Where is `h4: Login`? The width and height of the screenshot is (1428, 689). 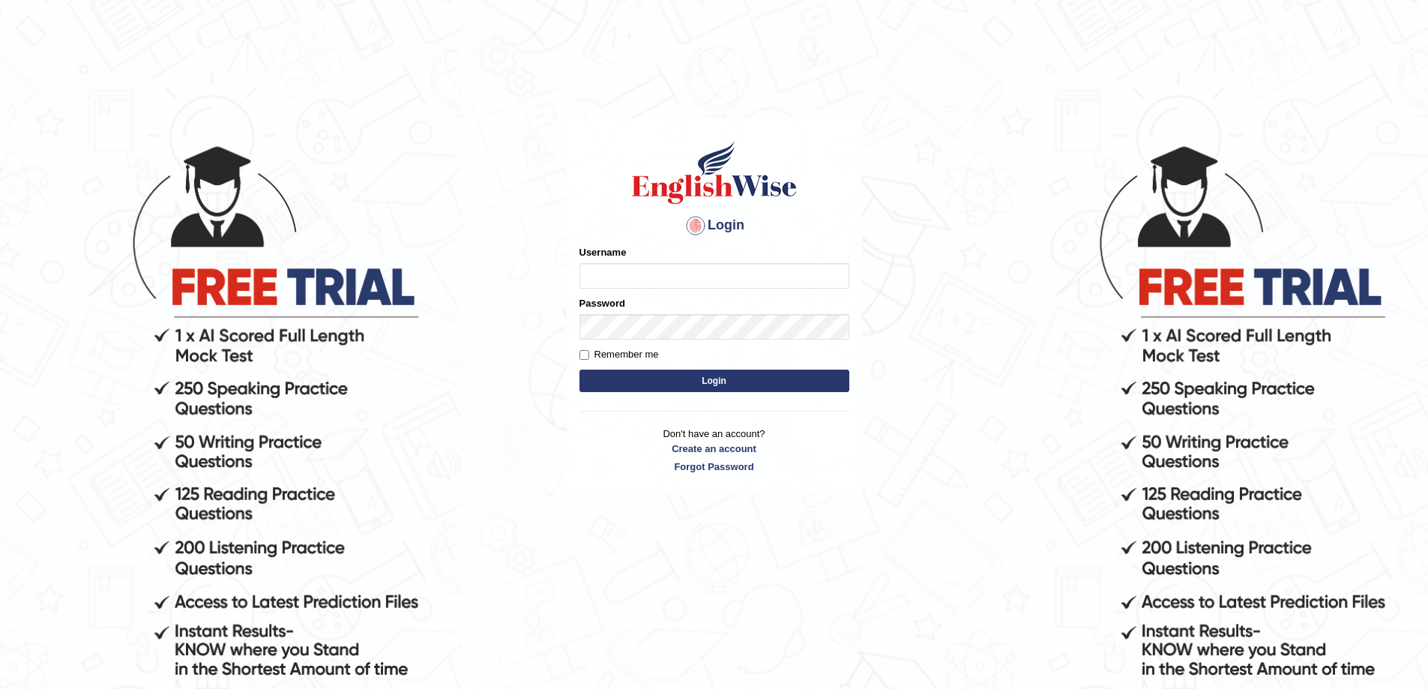
h4: Login is located at coordinates (714, 226).